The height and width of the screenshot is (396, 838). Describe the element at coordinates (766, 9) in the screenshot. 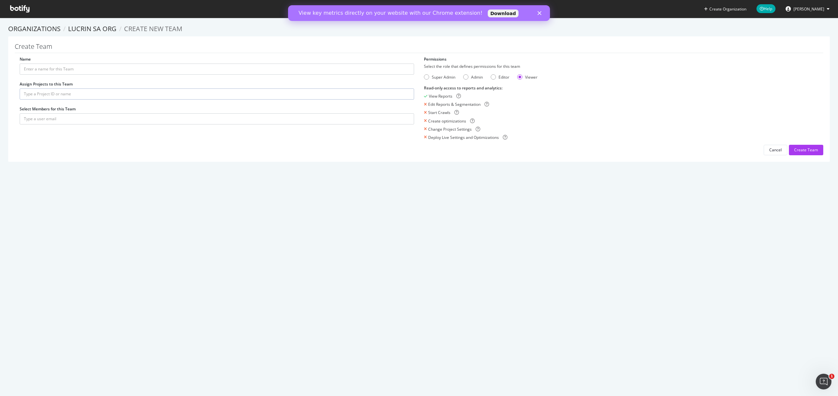

I see `span: Help` at that location.